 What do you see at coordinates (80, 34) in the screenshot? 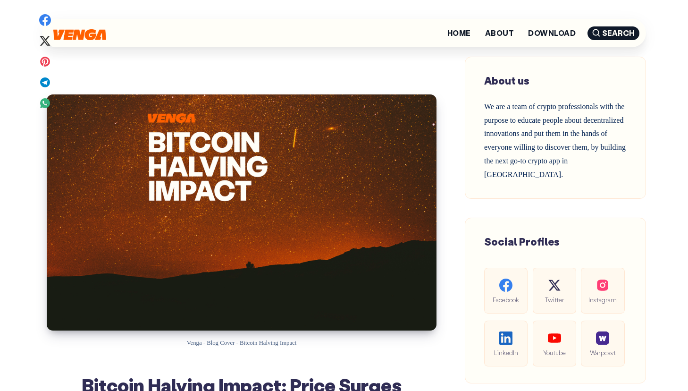
I see `img: Venga Blog` at bounding box center [80, 34].